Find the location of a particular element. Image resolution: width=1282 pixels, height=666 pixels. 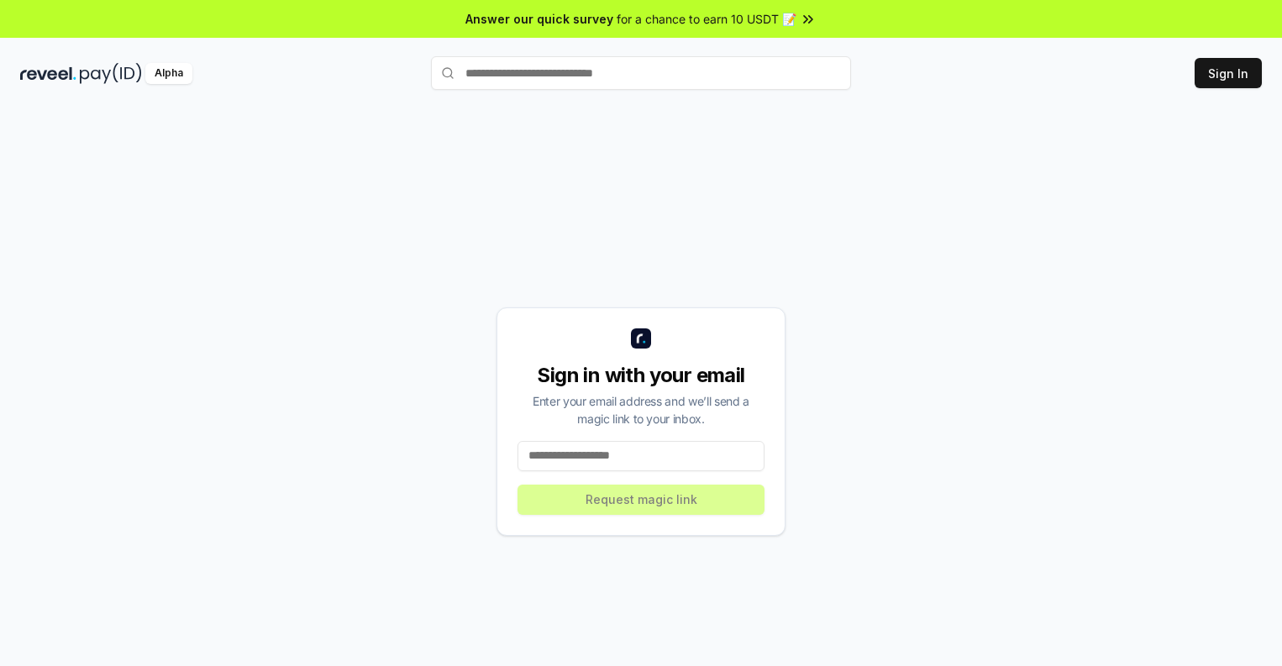

img: logo_small is located at coordinates (641, 338).